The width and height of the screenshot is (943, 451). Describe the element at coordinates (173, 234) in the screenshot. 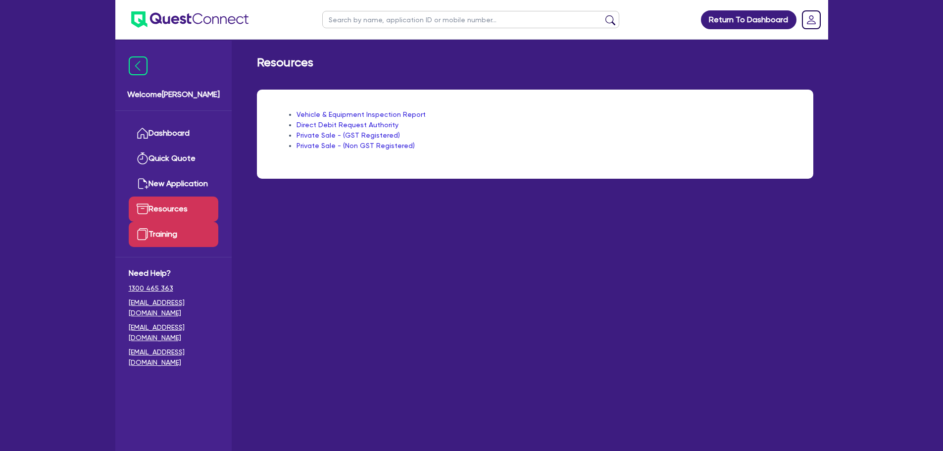

I see `a: Training` at that location.